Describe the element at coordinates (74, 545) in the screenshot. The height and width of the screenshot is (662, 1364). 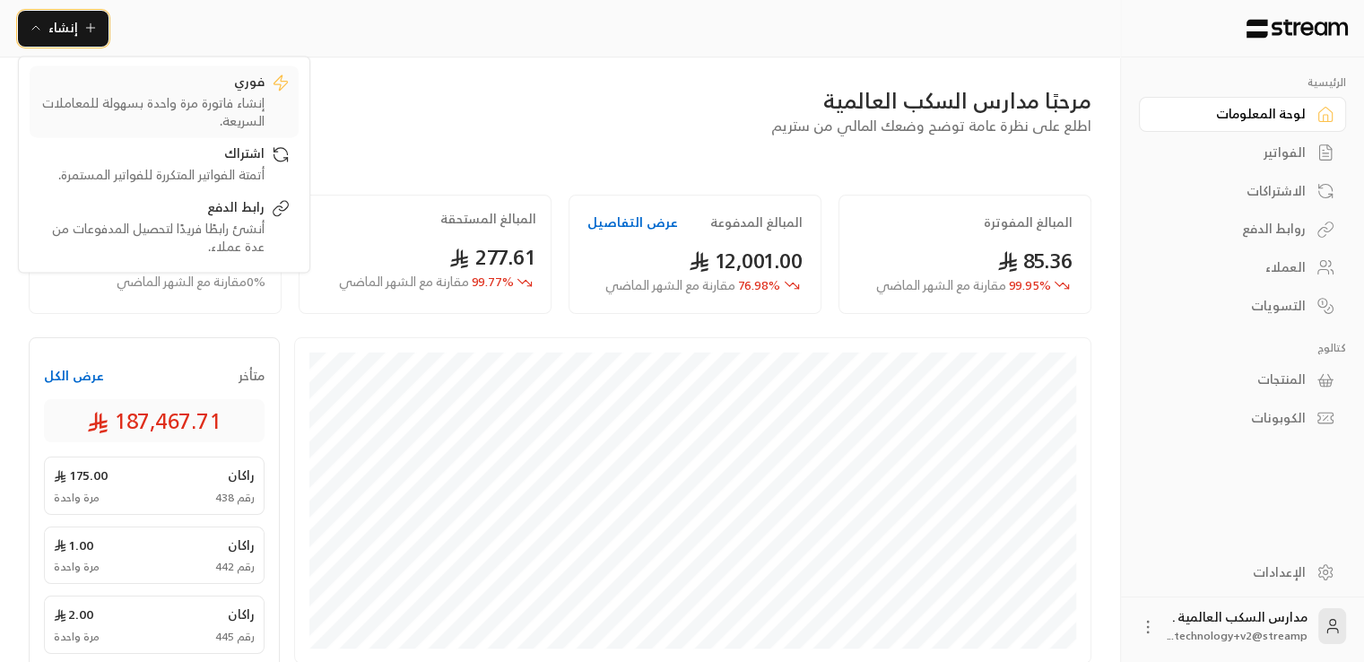
I see `span: 1.00` at that location.